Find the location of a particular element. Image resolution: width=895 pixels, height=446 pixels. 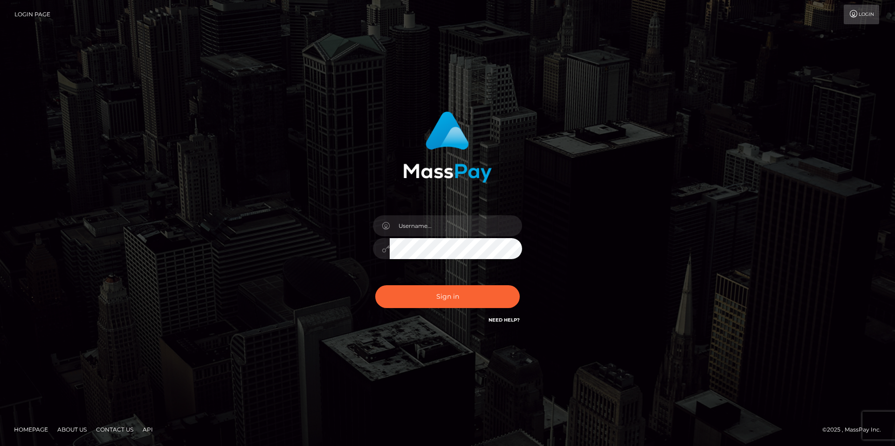

div: © 2025 , MassPay Inc. is located at coordinates (855, 430).